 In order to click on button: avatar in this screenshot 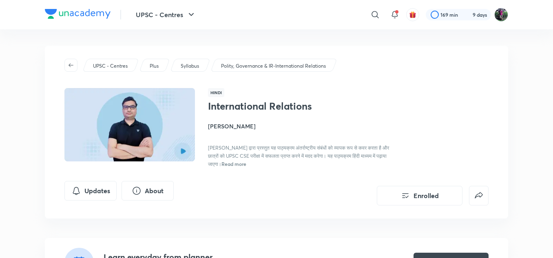, I will do `click(413, 15)`.